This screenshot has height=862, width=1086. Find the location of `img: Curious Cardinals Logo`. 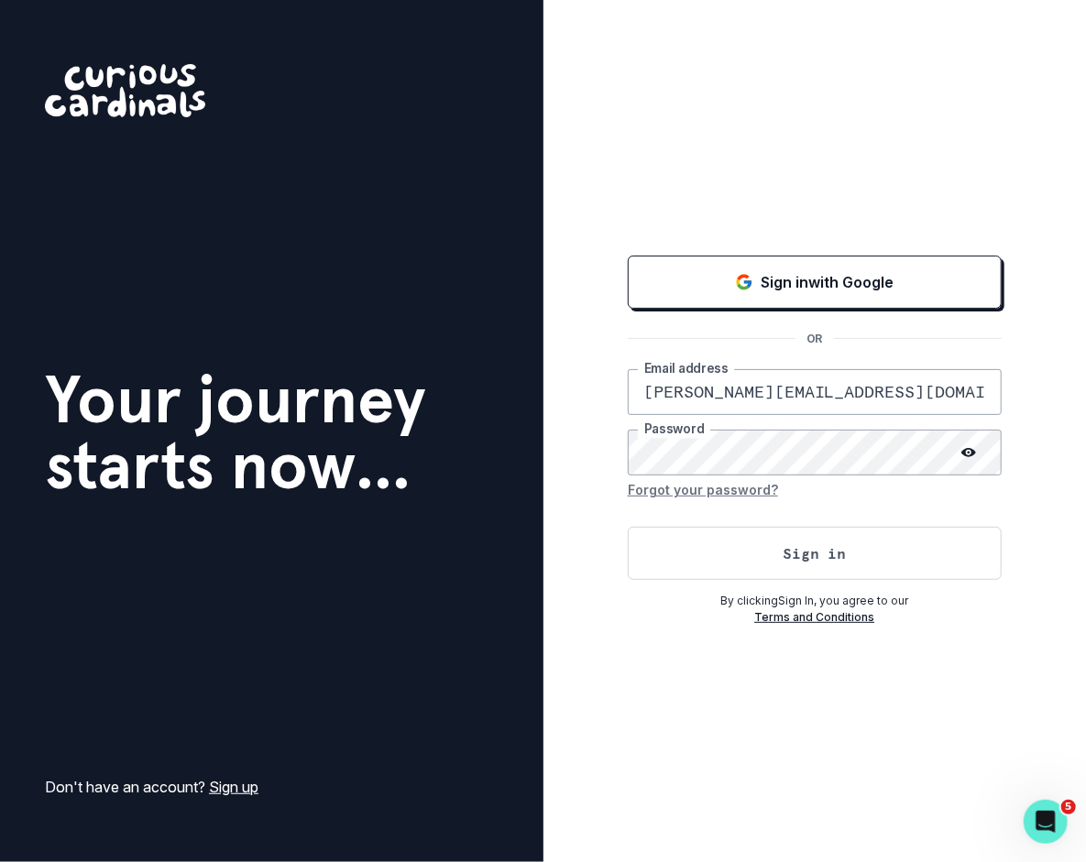

img: Curious Cardinals Logo is located at coordinates (125, 91).